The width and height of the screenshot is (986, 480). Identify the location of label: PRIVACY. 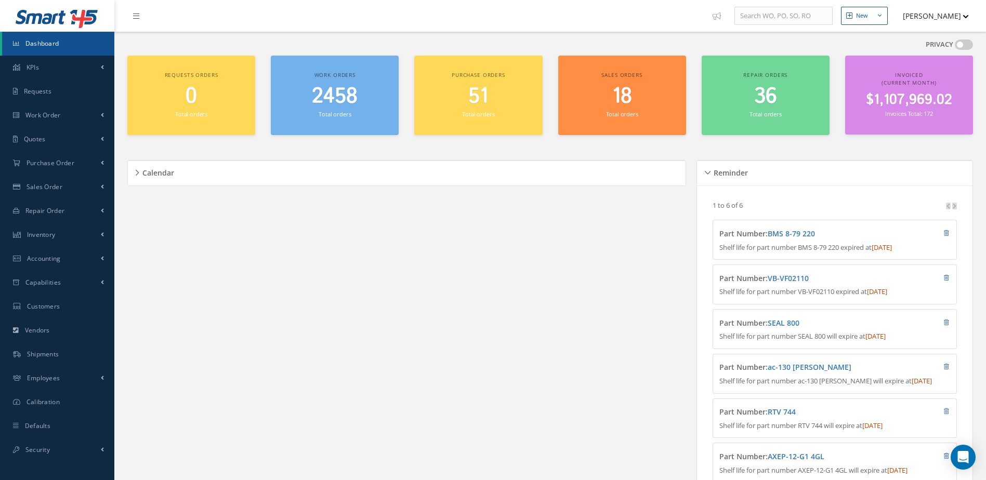
(939, 45).